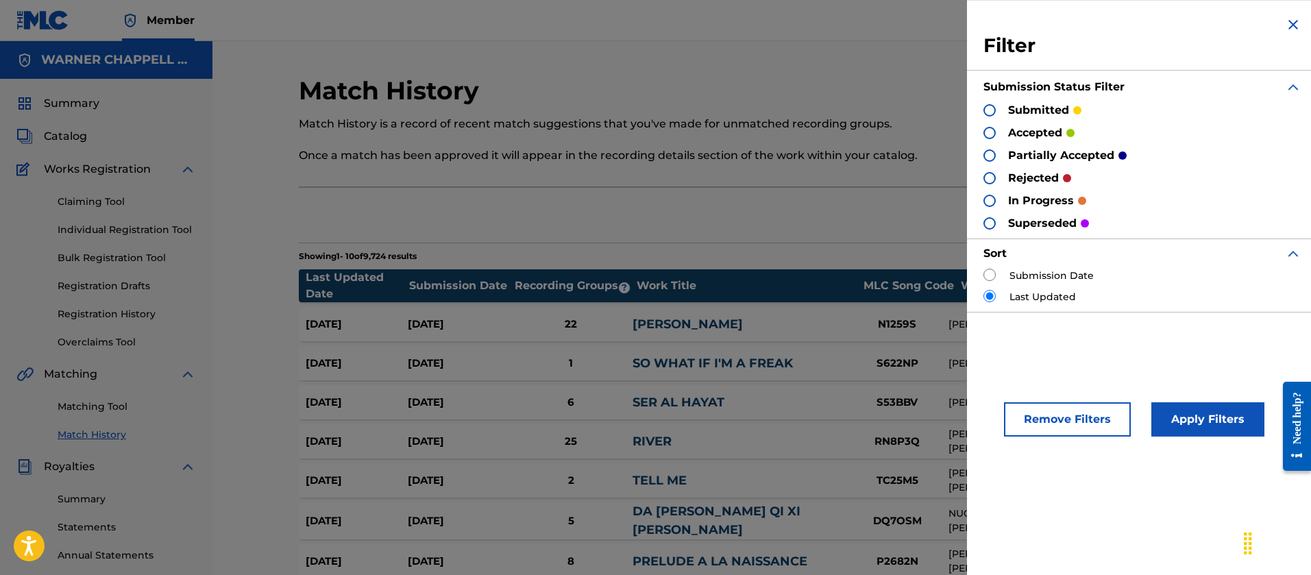 The width and height of the screenshot is (1311, 575). I want to click on img: Summary, so click(25, 103).